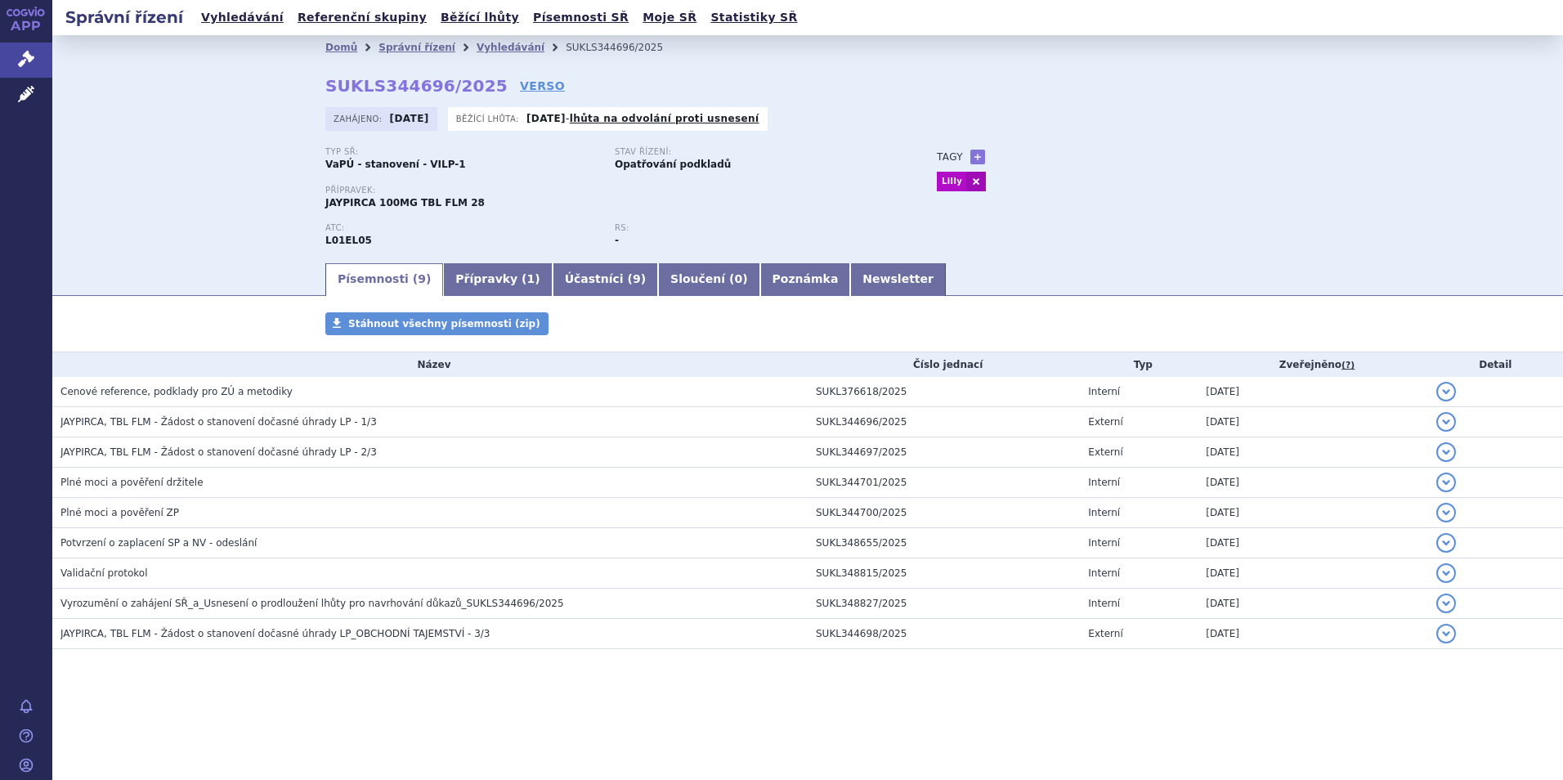 The image size is (1563, 780). I want to click on td: SUKL348827/2025, so click(944, 603).